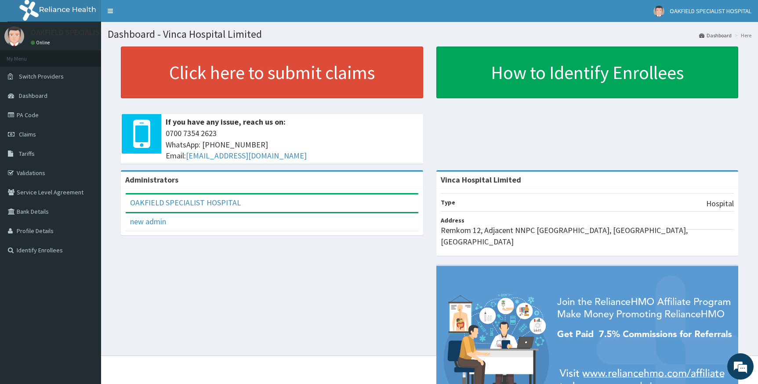 This screenshot has height=384, width=758. Describe the element at coordinates (452, 221) in the screenshot. I see `b: Address` at that location.